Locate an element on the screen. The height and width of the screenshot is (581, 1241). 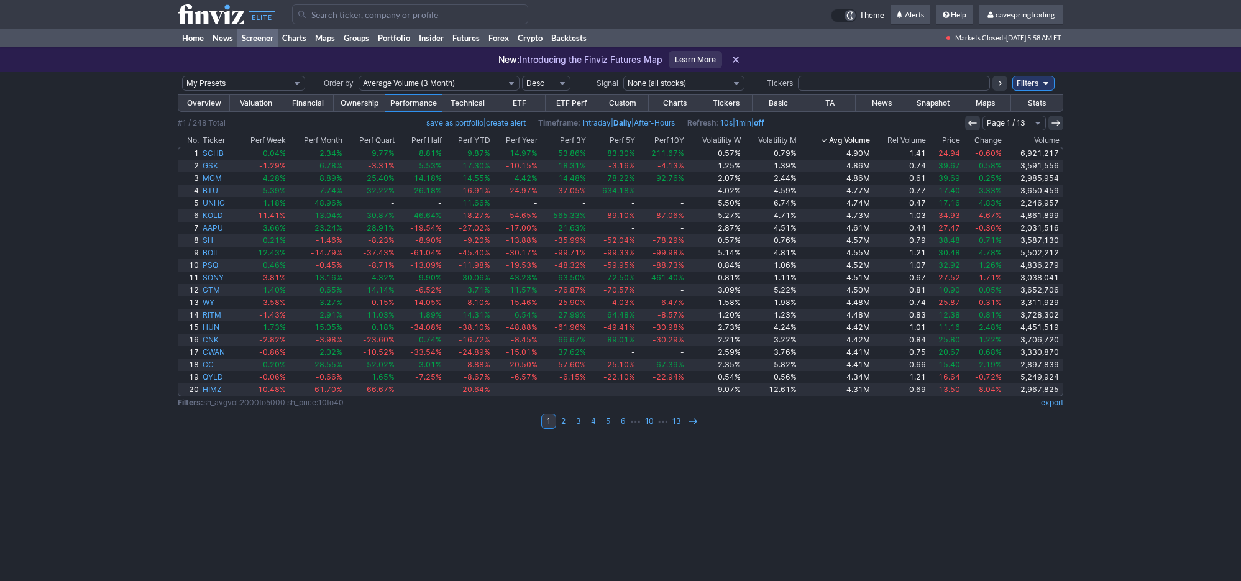
a: KOLD is located at coordinates (218, 216).